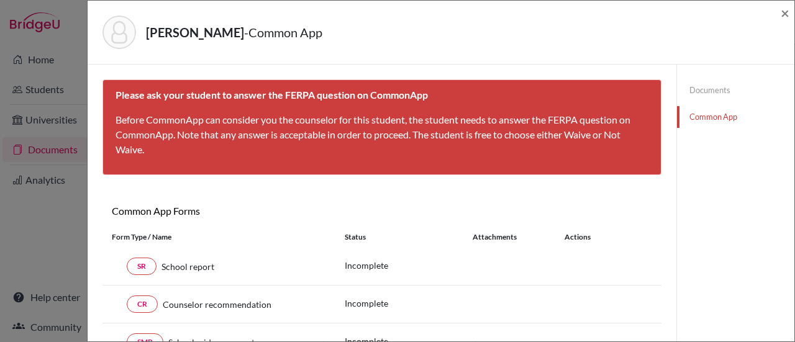 The height and width of the screenshot is (342, 795). What do you see at coordinates (242, 210) in the screenshot?
I see `h6: Common App Forms` at bounding box center [242, 210].